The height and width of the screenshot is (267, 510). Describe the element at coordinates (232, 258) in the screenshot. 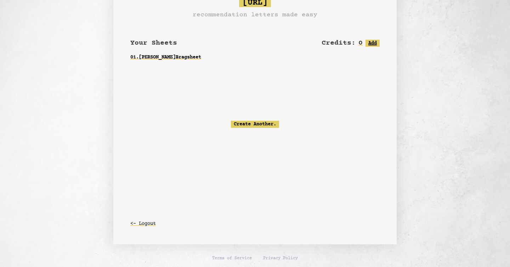

I see `a: Terms of Service` at that location.